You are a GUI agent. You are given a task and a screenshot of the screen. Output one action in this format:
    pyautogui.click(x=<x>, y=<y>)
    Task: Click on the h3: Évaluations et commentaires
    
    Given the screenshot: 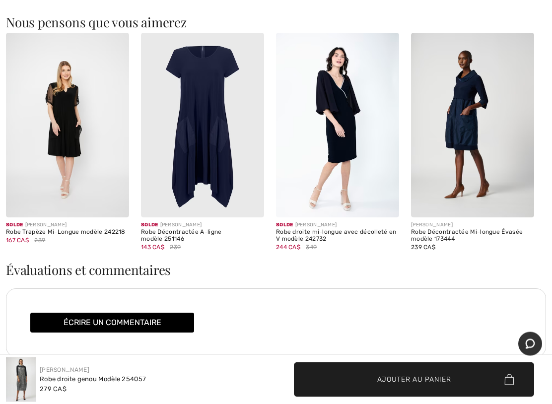 What is the action you would take?
    pyautogui.click(x=276, y=271)
    